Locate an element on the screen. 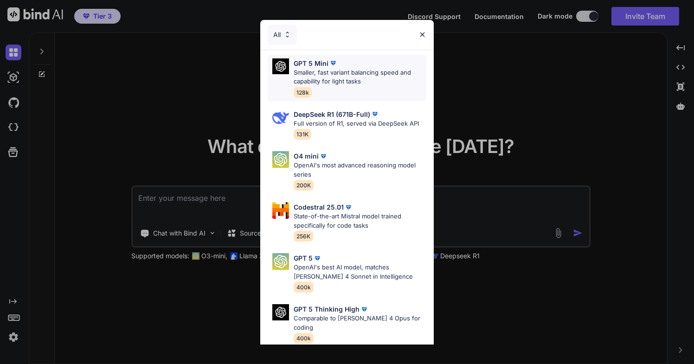 This screenshot has height=364, width=694. span: 128k is located at coordinates (302, 92).